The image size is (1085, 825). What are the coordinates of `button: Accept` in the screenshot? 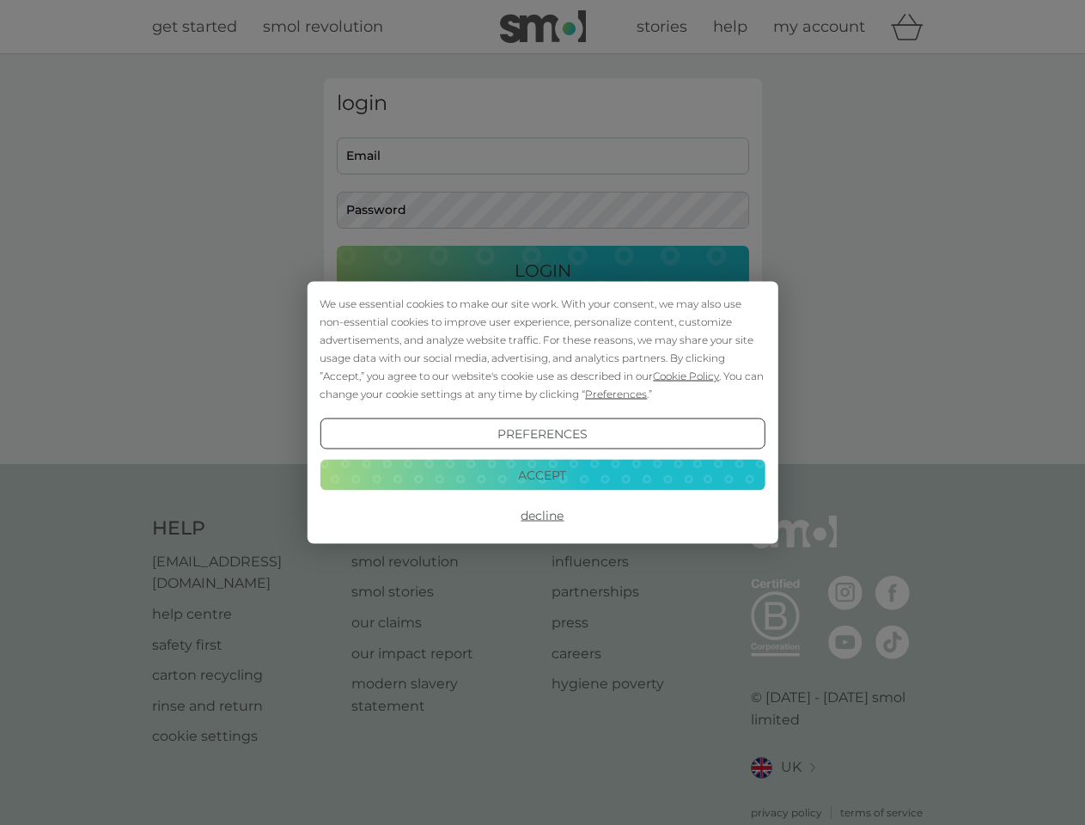 It's located at (542, 474).